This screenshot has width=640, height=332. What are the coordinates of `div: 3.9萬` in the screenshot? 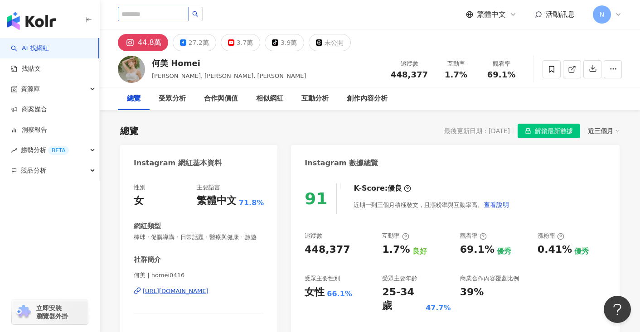 It's located at (289, 43).